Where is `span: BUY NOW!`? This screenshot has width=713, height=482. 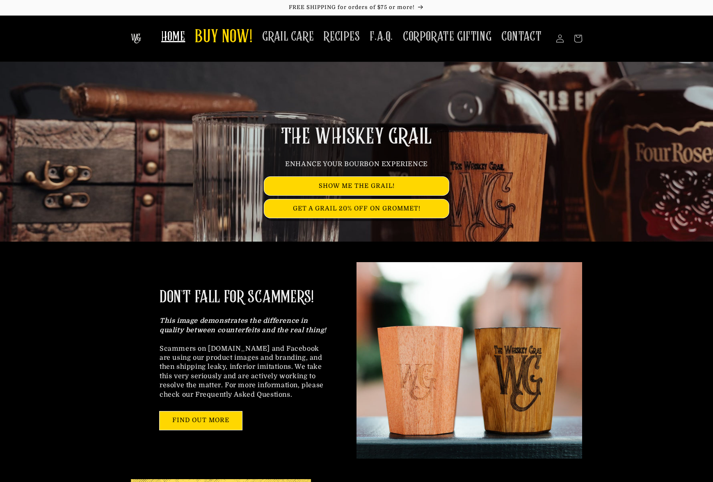
span: BUY NOW! is located at coordinates (224, 37).